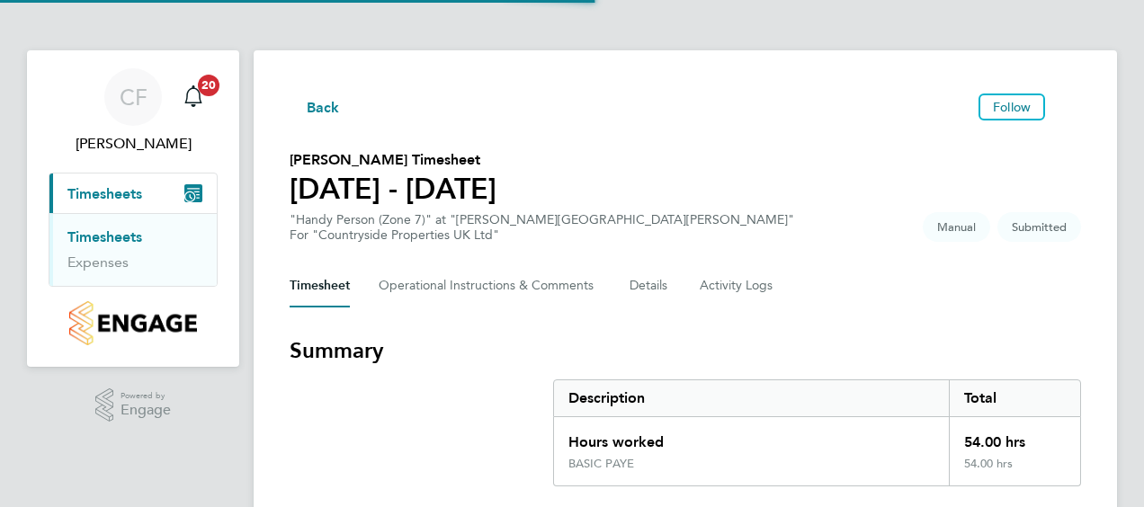 The height and width of the screenshot is (507, 1144). Describe the element at coordinates (738, 286) in the screenshot. I see `button: Activity Logs` at that location.